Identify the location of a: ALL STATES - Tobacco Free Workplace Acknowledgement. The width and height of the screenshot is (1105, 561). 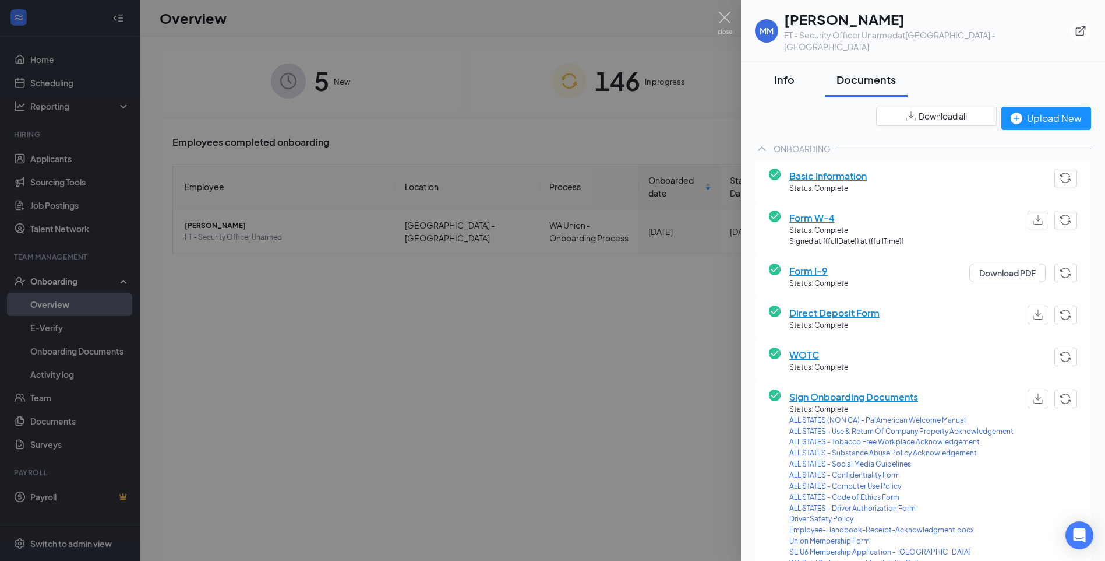
(901, 442).